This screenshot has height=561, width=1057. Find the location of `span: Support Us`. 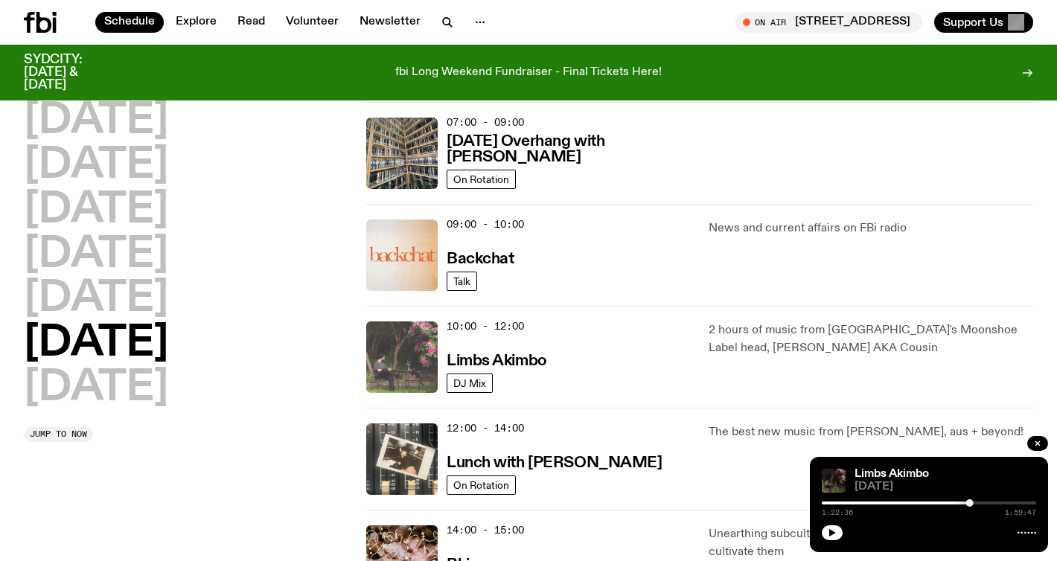

span: Support Us is located at coordinates (973, 22).